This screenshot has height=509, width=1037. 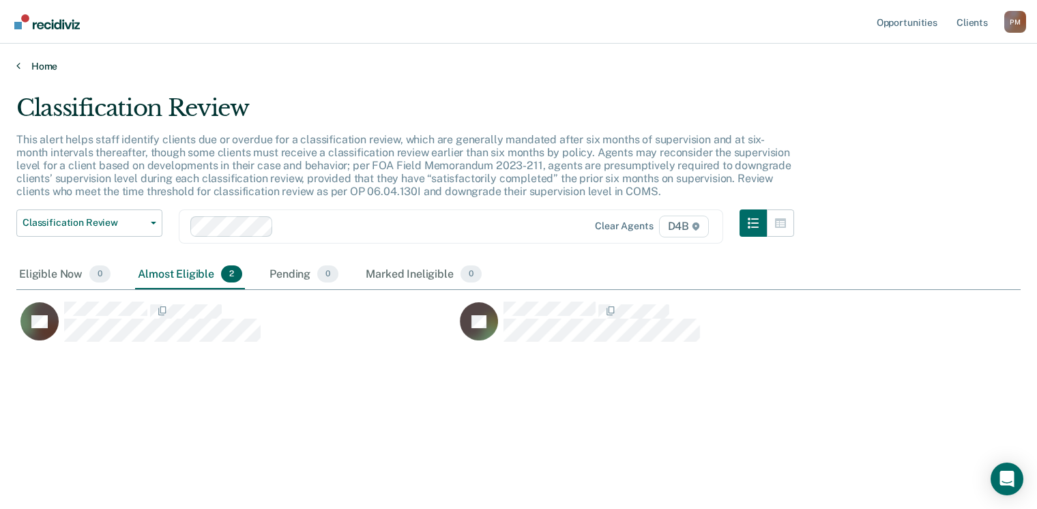 What do you see at coordinates (683, 226) in the screenshot?
I see `span: D4B` at bounding box center [683, 226].